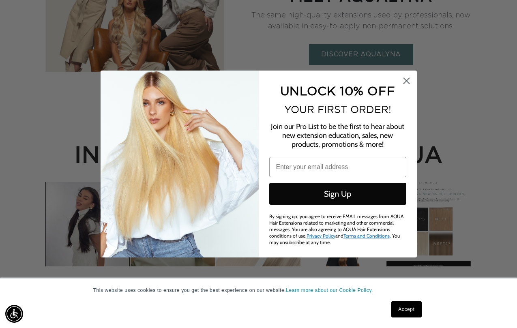 The width and height of the screenshot is (517, 328). Describe the element at coordinates (338, 109) in the screenshot. I see `span: YOUR FIRST ORDER!` at that location.